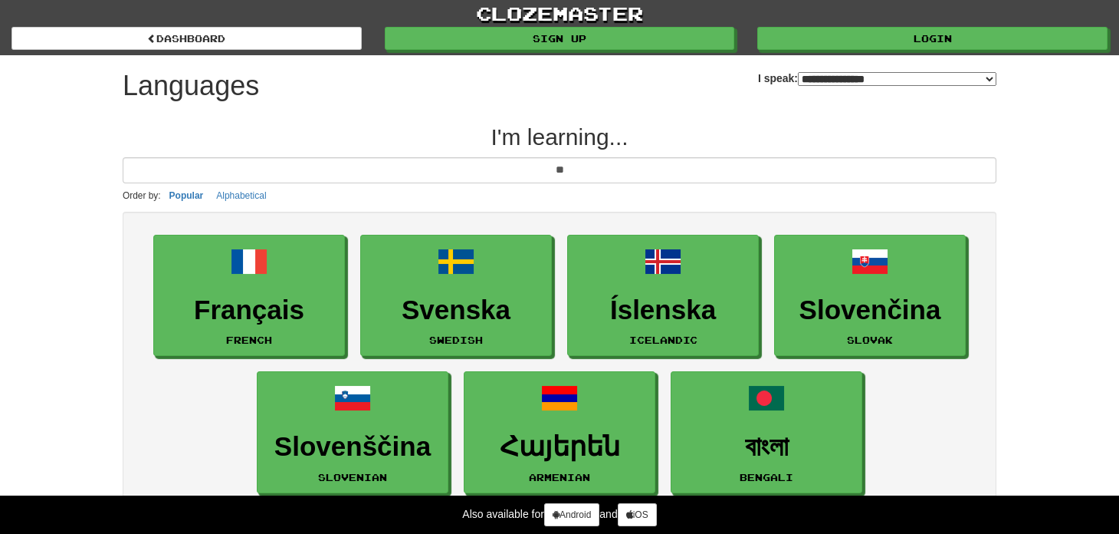 Image resolution: width=1119 pixels, height=534 pixels. What do you see at coordinates (191, 86) in the screenshot?
I see `h1: Languages` at bounding box center [191, 86].